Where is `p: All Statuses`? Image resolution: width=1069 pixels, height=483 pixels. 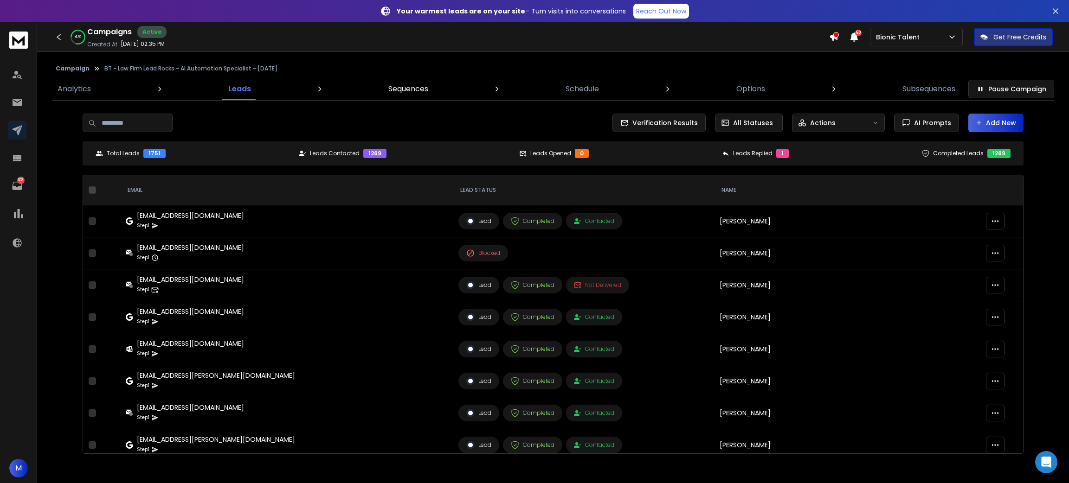
p: All Statuses is located at coordinates (753, 123).